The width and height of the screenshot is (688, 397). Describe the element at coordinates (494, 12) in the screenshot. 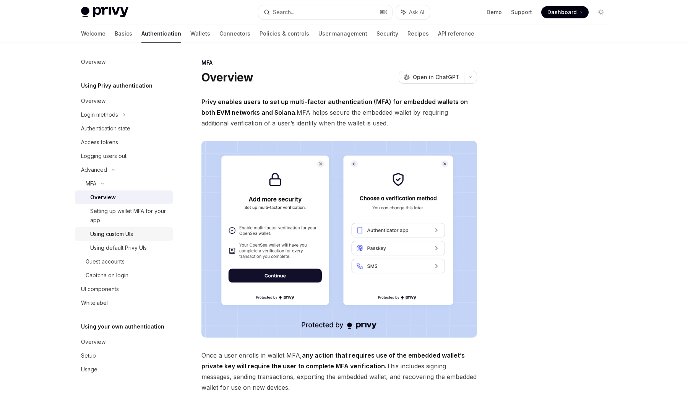

I see `a: Demo` at that location.